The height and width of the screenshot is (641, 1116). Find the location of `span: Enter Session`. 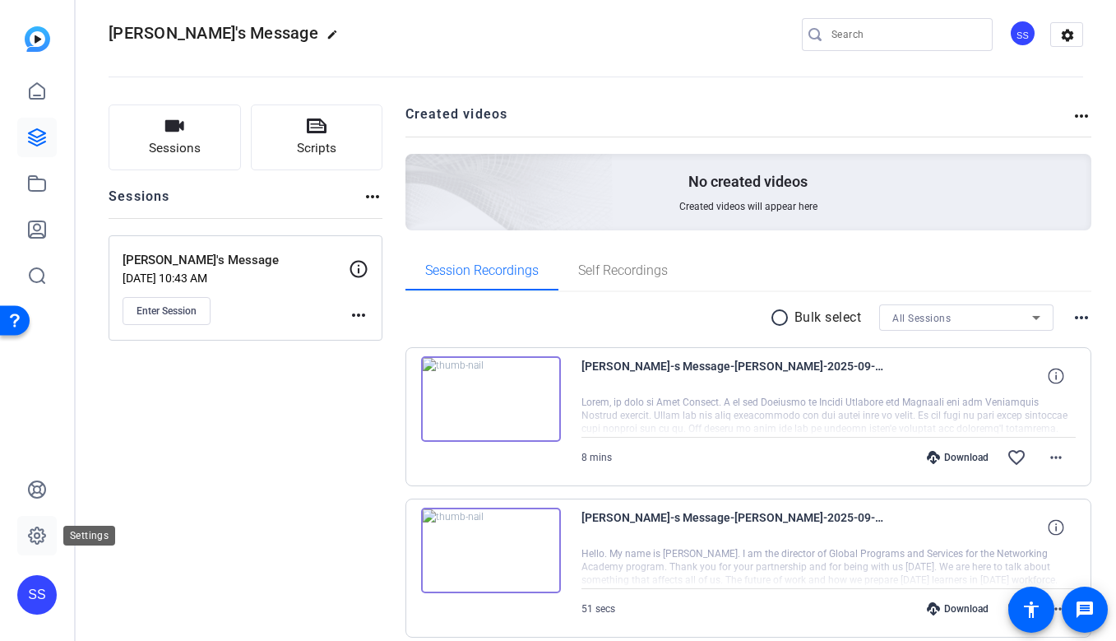

span: Enter Session is located at coordinates (166, 311).